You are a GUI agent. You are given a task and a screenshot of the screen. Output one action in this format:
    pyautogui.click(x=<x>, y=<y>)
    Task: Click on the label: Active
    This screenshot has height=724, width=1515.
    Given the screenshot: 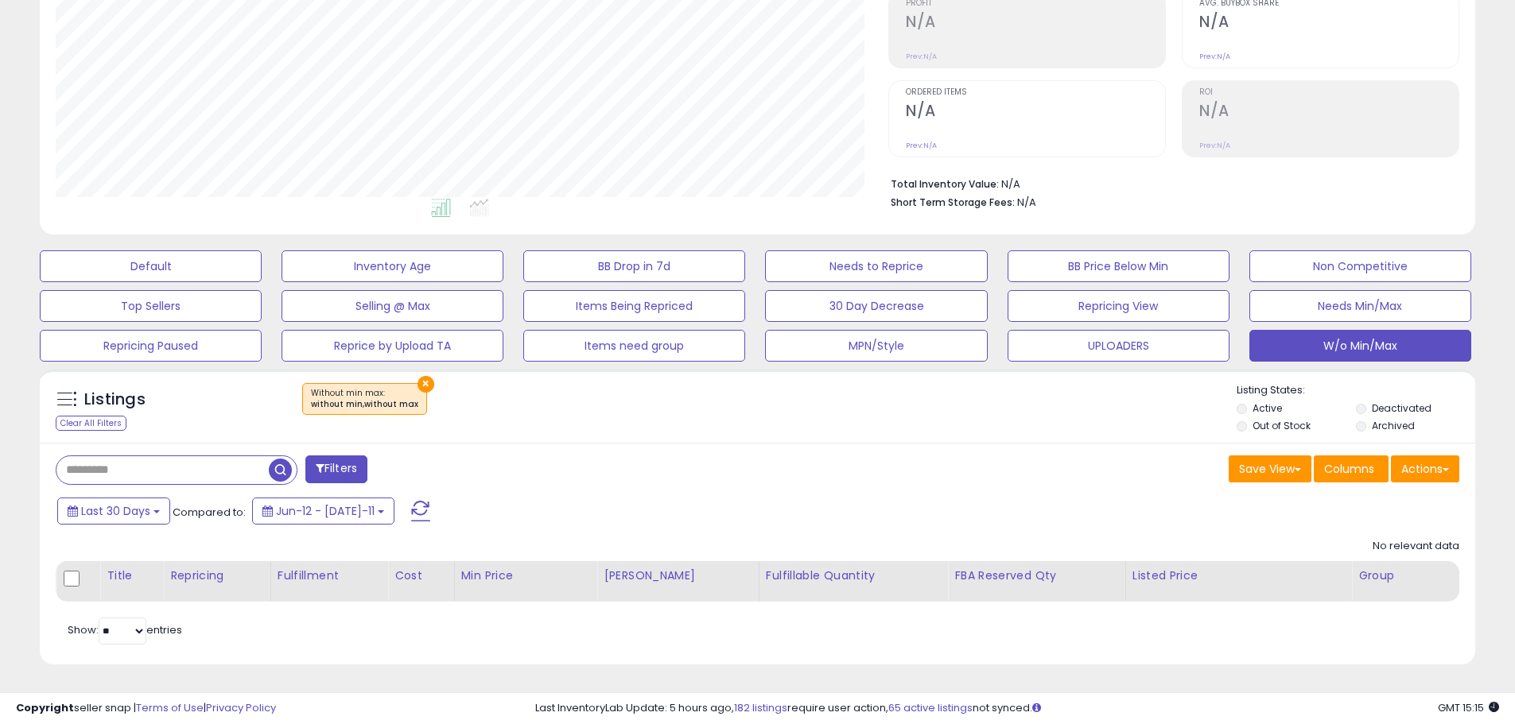 What is the action you would take?
    pyautogui.click(x=1267, y=408)
    